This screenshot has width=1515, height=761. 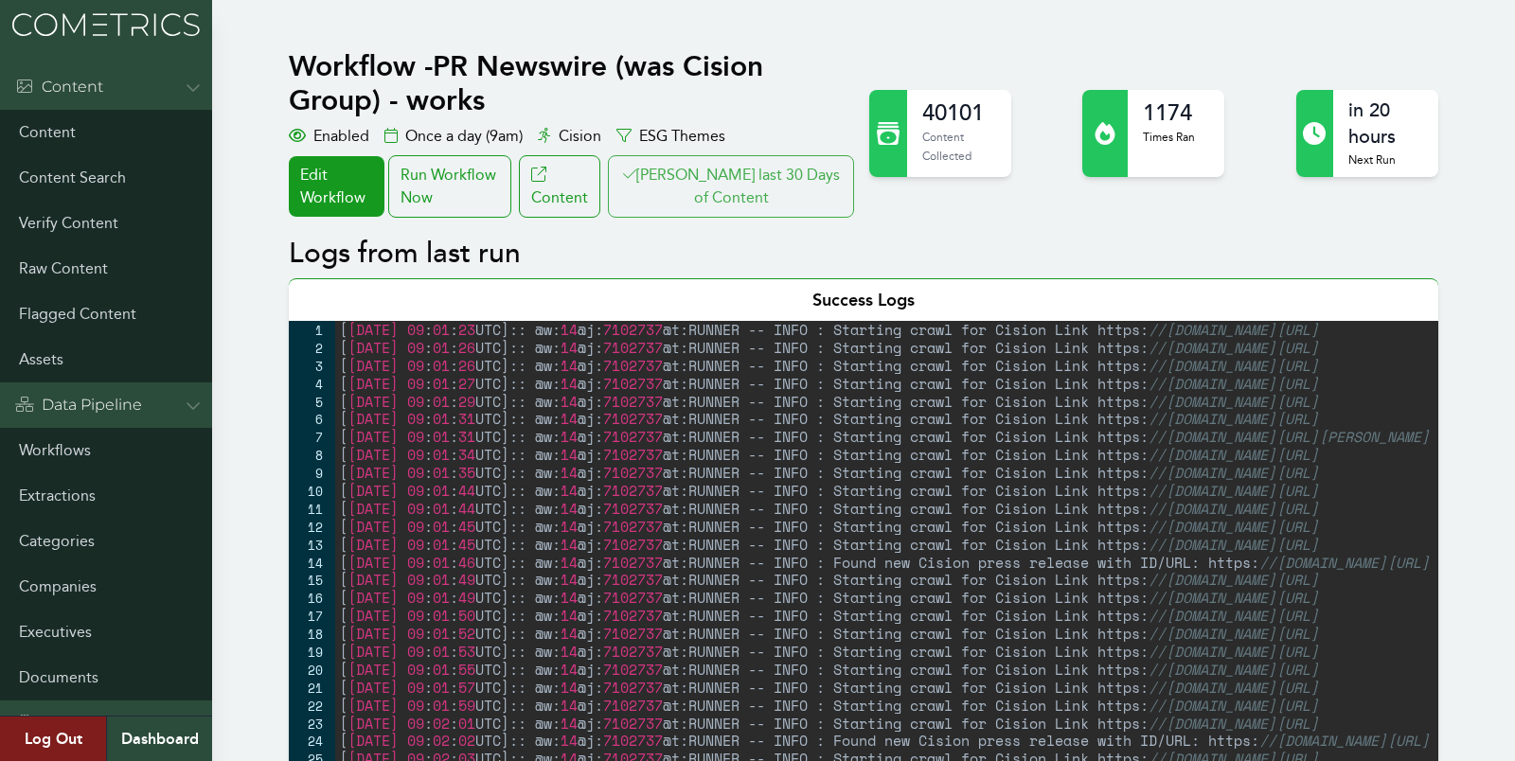 What do you see at coordinates (312, 491) in the screenshot?
I see `div: 10` at bounding box center [312, 491].